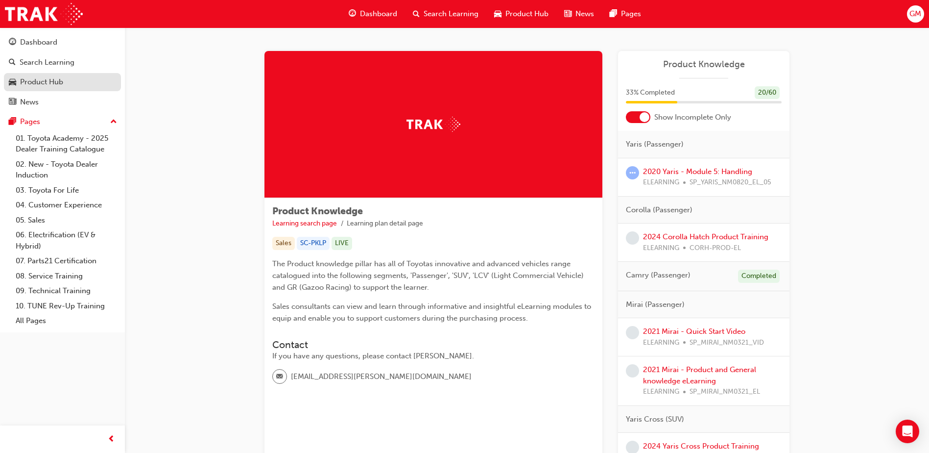 This screenshot has width=929, height=453. Describe the element at coordinates (280, 377) in the screenshot. I see `span: email-icon` at that location.